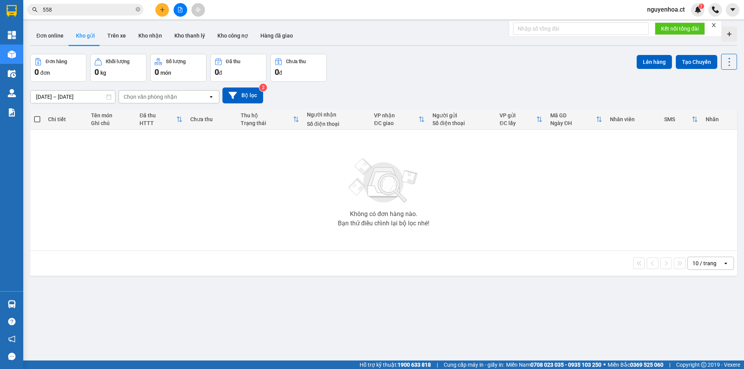 Image resolution: width=744 pixels, height=369 pixels. Describe the element at coordinates (73, 97) in the screenshot. I see `input: Select a date range.` at that location.